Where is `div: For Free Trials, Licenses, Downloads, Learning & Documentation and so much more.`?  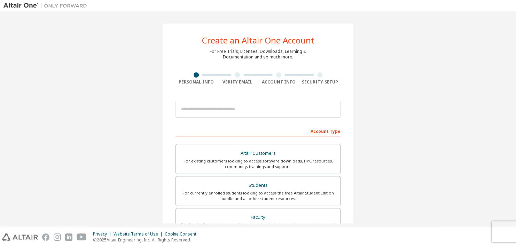 div: For Free Trials, Licenses, Downloads, Learning & Documentation and so much more. is located at coordinates (258, 54).